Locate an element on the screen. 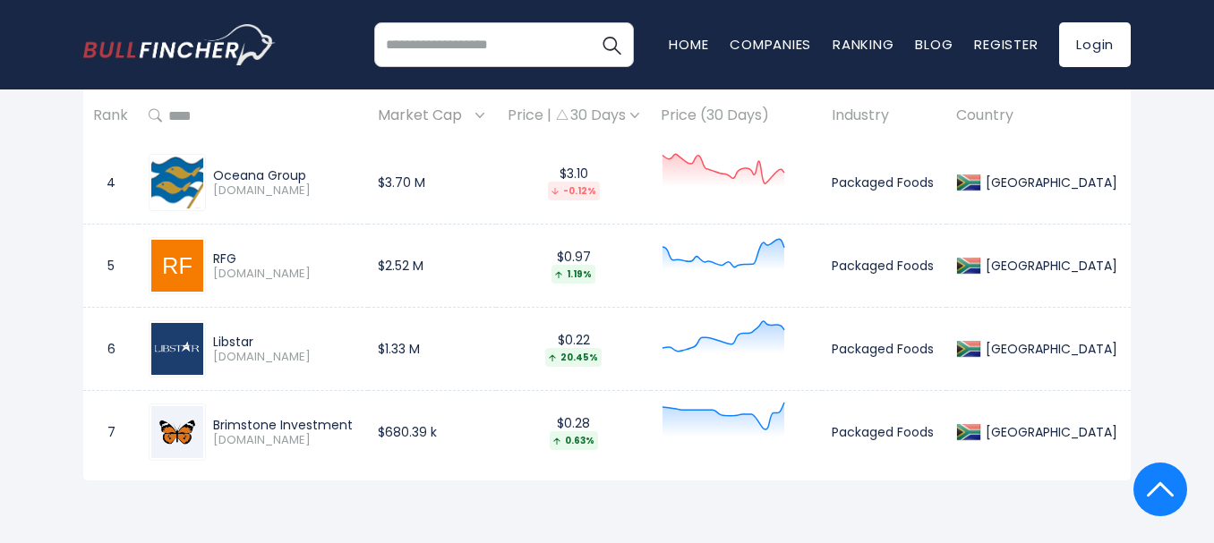 The image size is (1214, 543). div: Brimstone Investment is located at coordinates (285, 425).